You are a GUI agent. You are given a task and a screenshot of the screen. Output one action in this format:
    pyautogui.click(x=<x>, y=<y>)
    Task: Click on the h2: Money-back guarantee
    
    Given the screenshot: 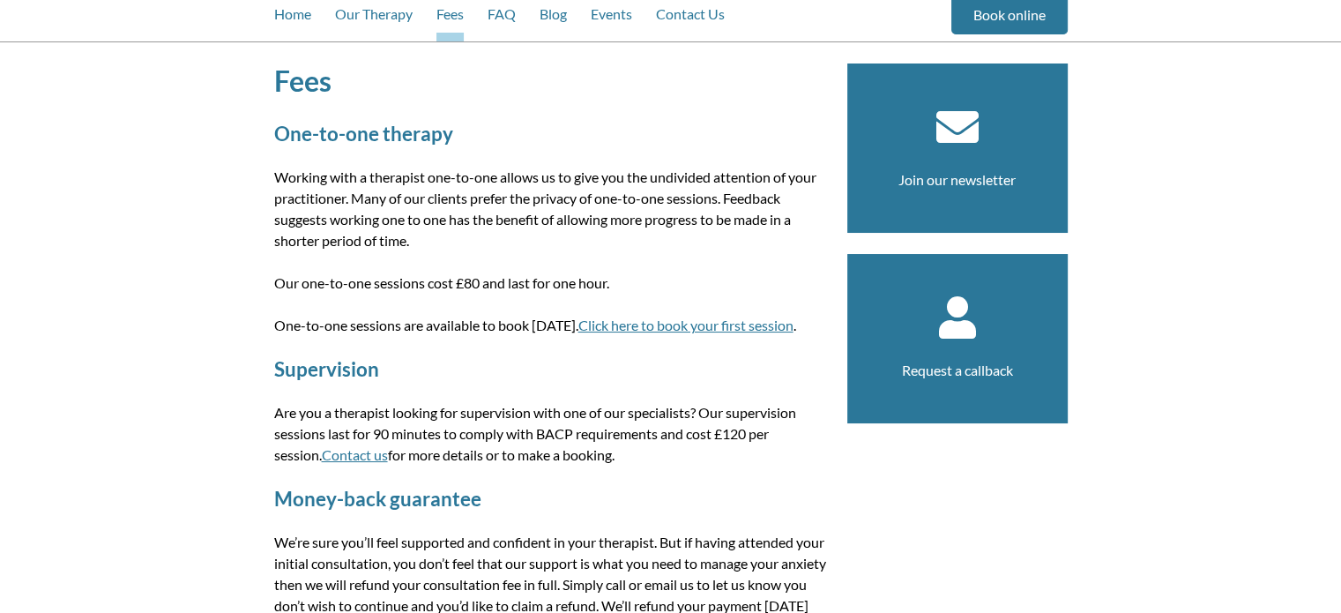 What is the action you would take?
    pyautogui.click(x=550, y=498)
    